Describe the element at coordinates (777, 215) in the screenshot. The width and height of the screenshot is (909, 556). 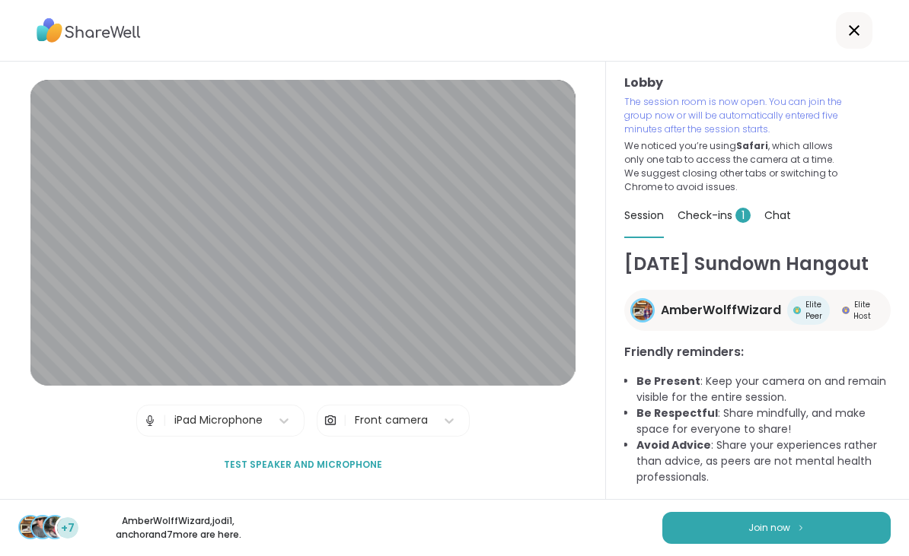
I see `span: Chat` at that location.